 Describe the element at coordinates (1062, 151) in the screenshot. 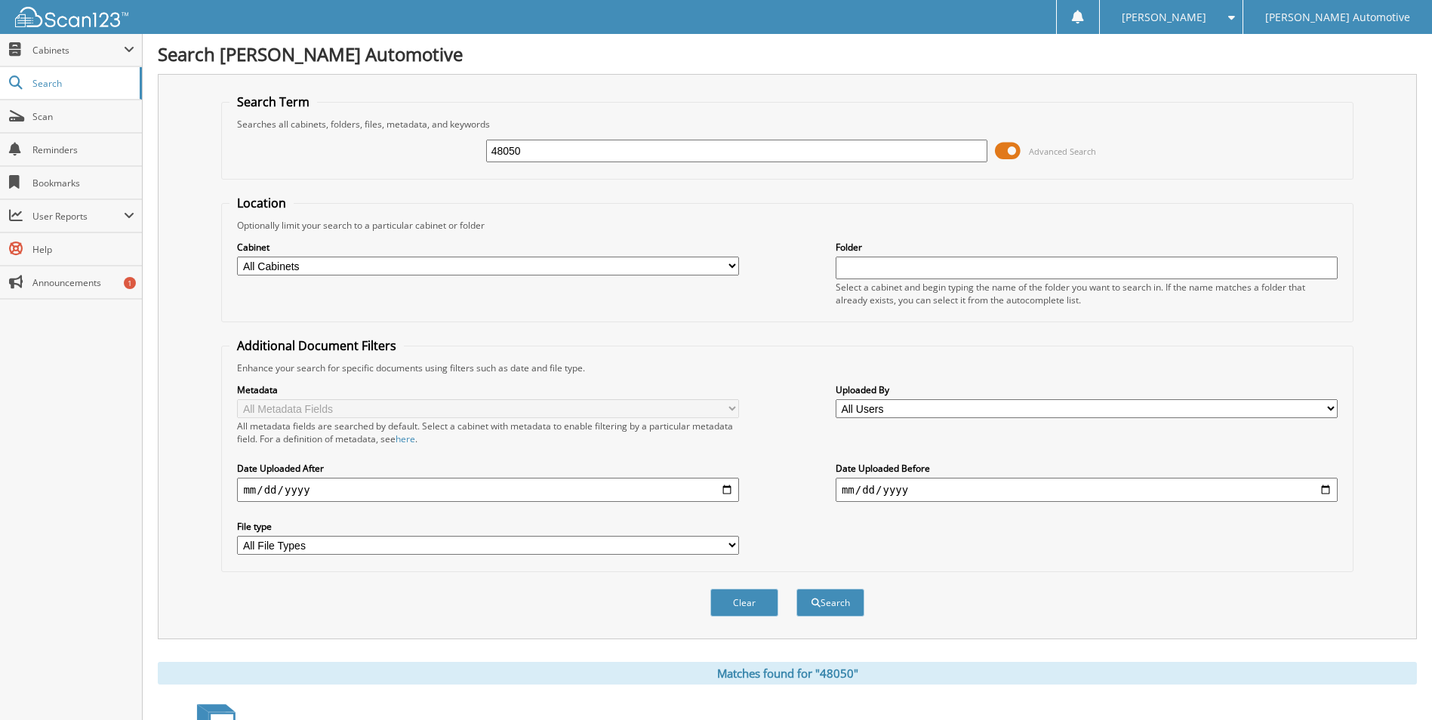

I see `span: Advanced Search` at that location.